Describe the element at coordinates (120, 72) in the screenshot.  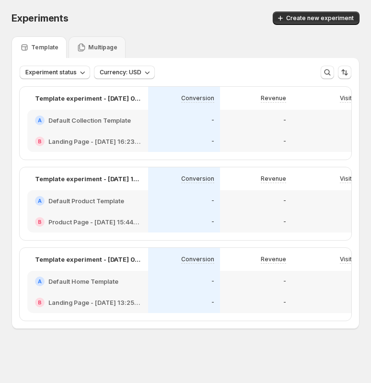
I see `span: Currency: USD` at that location.